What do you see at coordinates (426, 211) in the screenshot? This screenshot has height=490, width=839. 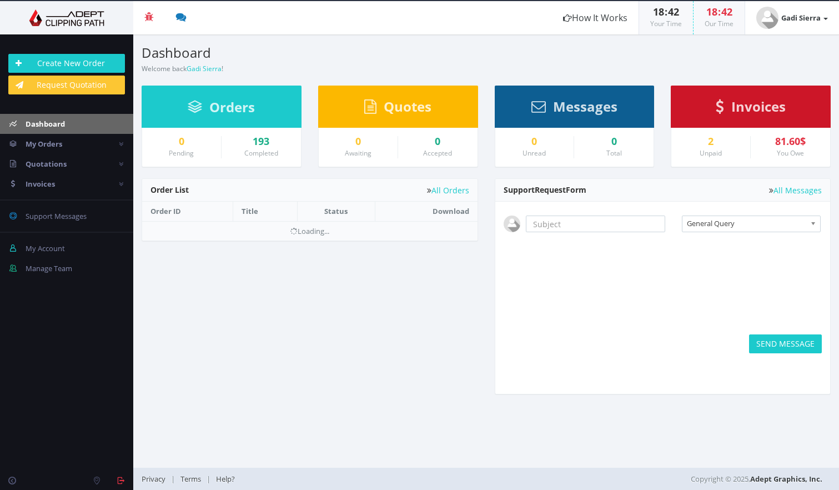 I see `th: Download` at bounding box center [426, 211].